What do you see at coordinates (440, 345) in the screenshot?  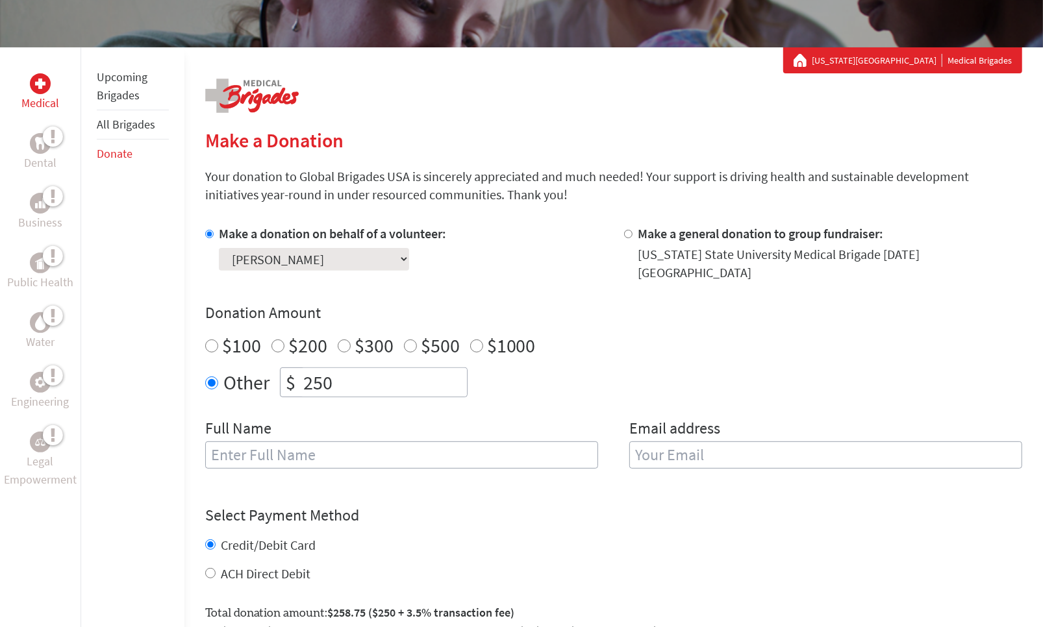 I see `label: $500` at bounding box center [440, 345].